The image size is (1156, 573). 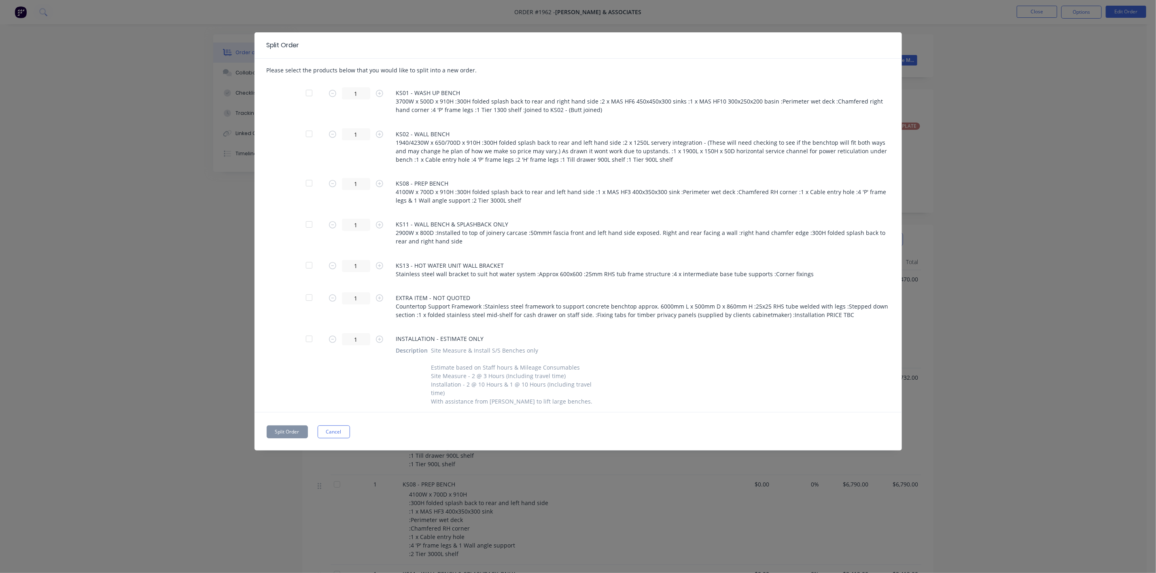 What do you see at coordinates (643, 196) in the screenshot?
I see `p: 4100W x 700D x 910H :300H folded splash back to rear and left hand side :1 x MAS HF3 400x350x300 ...` at bounding box center [643, 196].